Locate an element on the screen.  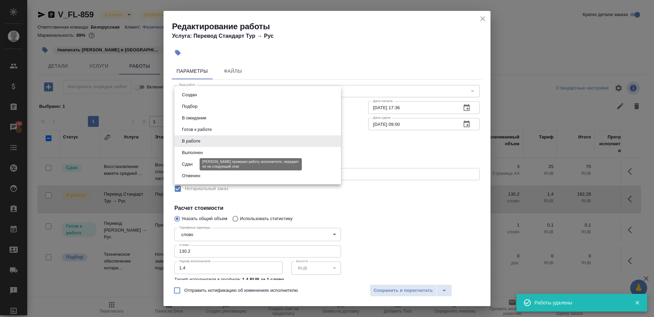
button: Готов к работе is located at coordinates (197, 130).